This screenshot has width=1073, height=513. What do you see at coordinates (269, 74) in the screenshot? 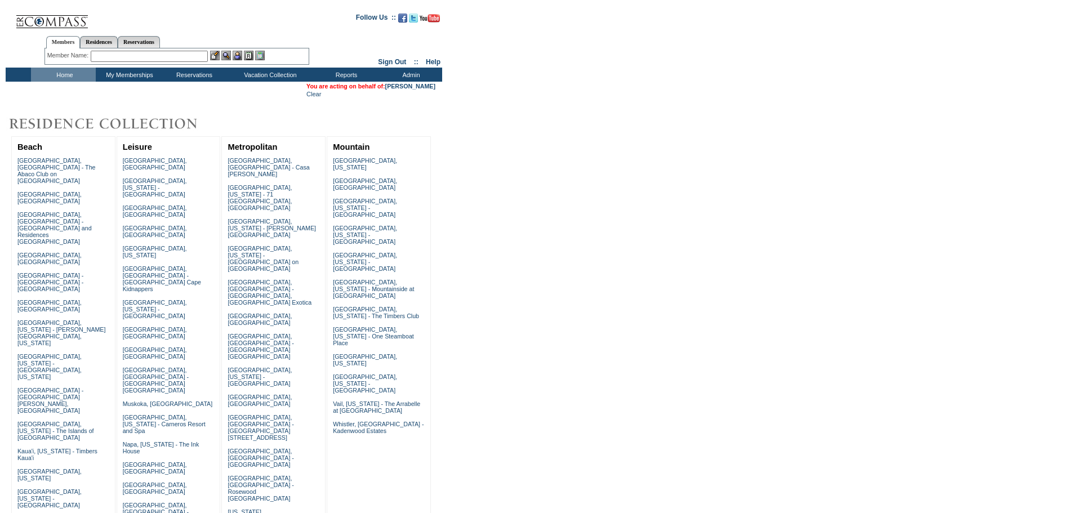
I see `td: Vacation Collection` at bounding box center [269, 74].